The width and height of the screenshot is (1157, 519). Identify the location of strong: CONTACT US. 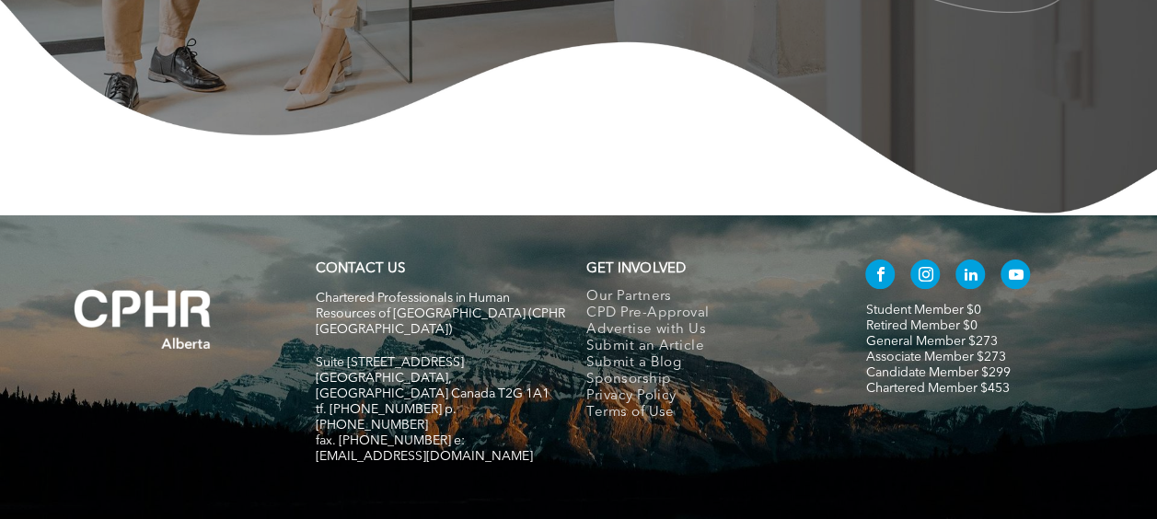
(360, 269).